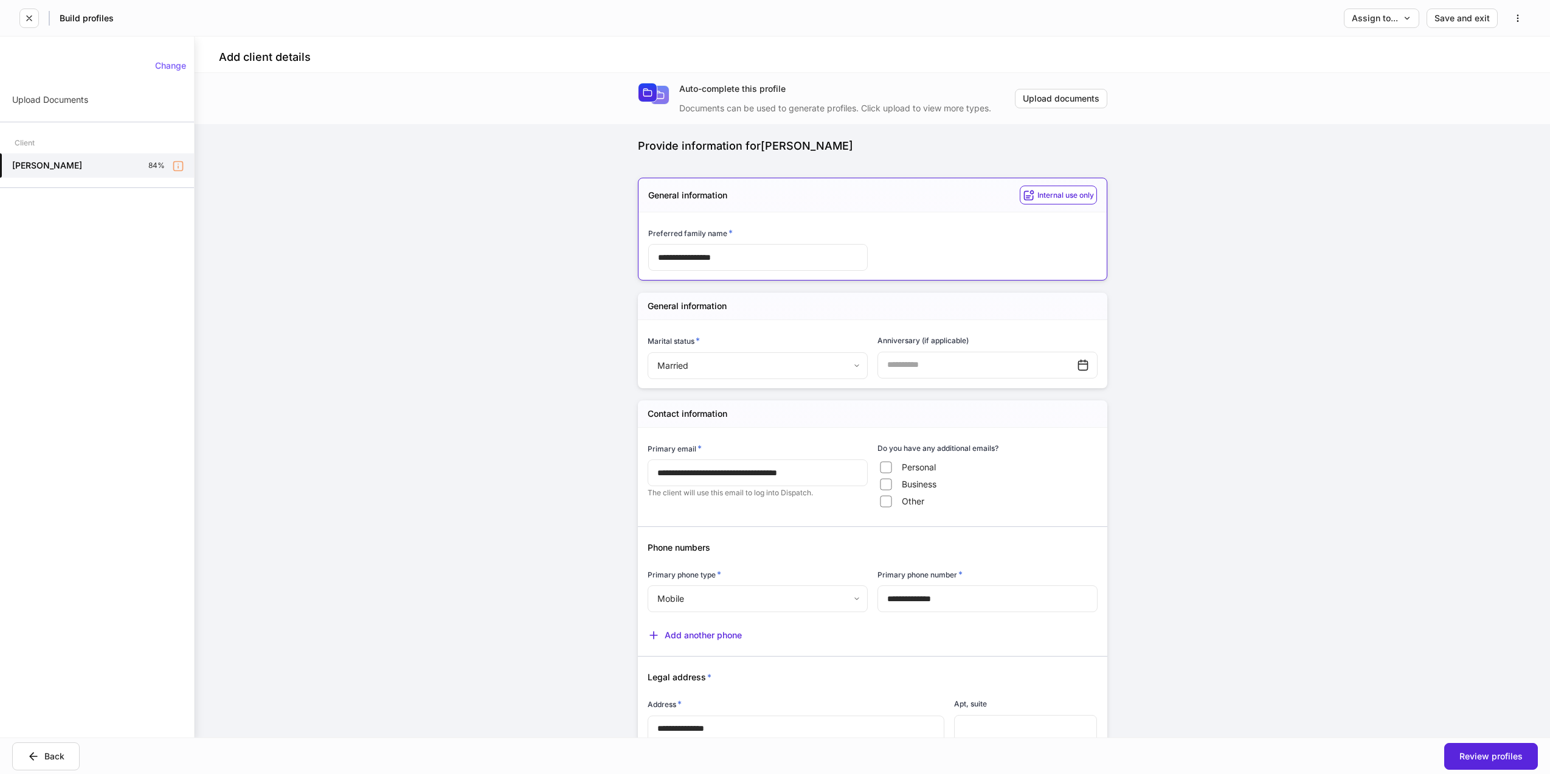 The image size is (1550, 774). What do you see at coordinates (694, 635) in the screenshot?
I see `div: Add another phone` at bounding box center [694, 635].